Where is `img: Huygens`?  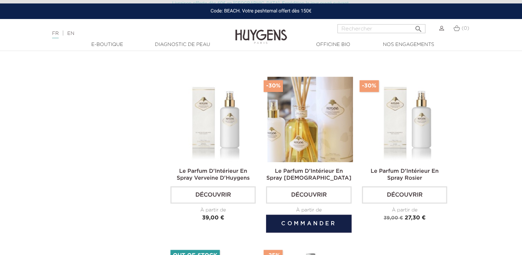
img: Huygens is located at coordinates (261, 31).